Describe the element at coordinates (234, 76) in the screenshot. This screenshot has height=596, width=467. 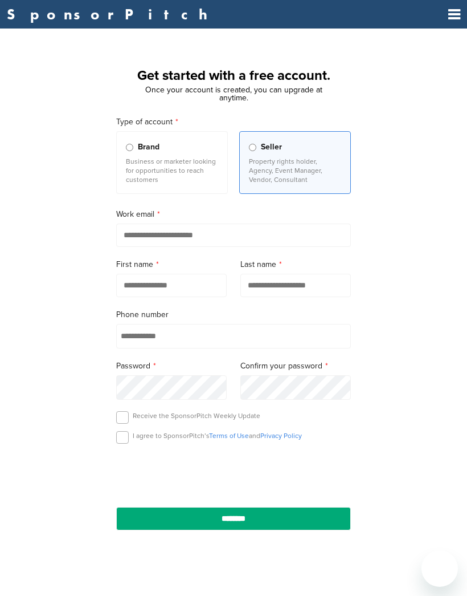
I see `h1: Get started with a free account.` at that location.